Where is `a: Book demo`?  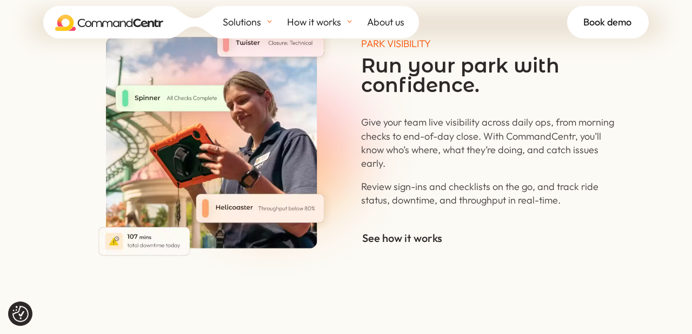 a: Book demo is located at coordinates (608, 22).